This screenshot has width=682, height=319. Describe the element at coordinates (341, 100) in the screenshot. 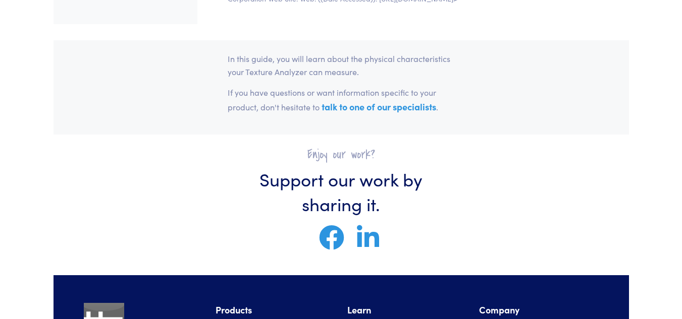

I see `p: If you have questions or want information specific to your product, don't hesitate to .` at that location.